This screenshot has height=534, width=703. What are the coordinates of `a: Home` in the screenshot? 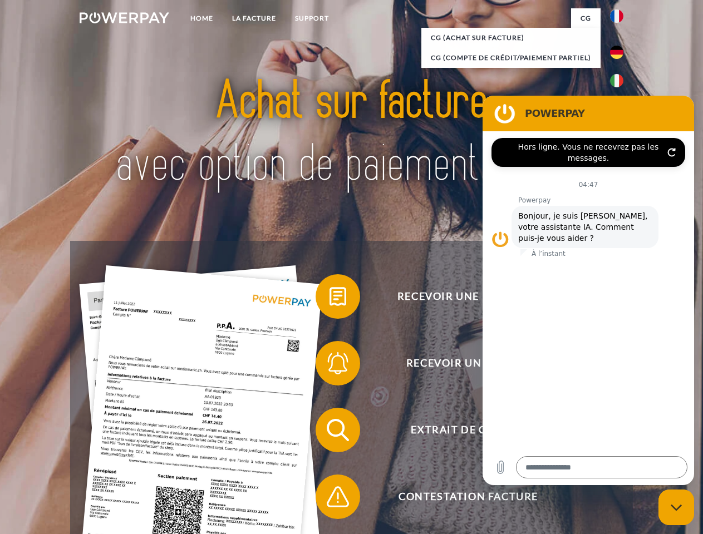 It's located at (201, 18).